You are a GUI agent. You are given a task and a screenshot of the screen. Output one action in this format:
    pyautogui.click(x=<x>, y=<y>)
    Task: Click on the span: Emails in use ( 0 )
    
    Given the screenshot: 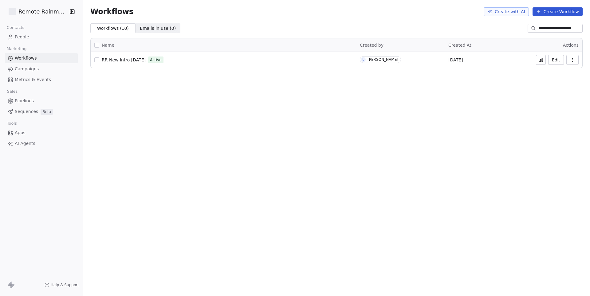 What is the action you would take?
    pyautogui.click(x=158, y=28)
    